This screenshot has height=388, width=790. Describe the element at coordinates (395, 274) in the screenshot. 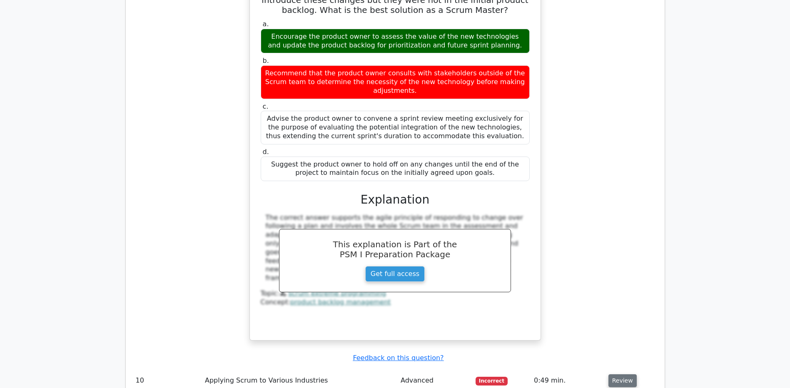

I see `a: Get full access` at that location.